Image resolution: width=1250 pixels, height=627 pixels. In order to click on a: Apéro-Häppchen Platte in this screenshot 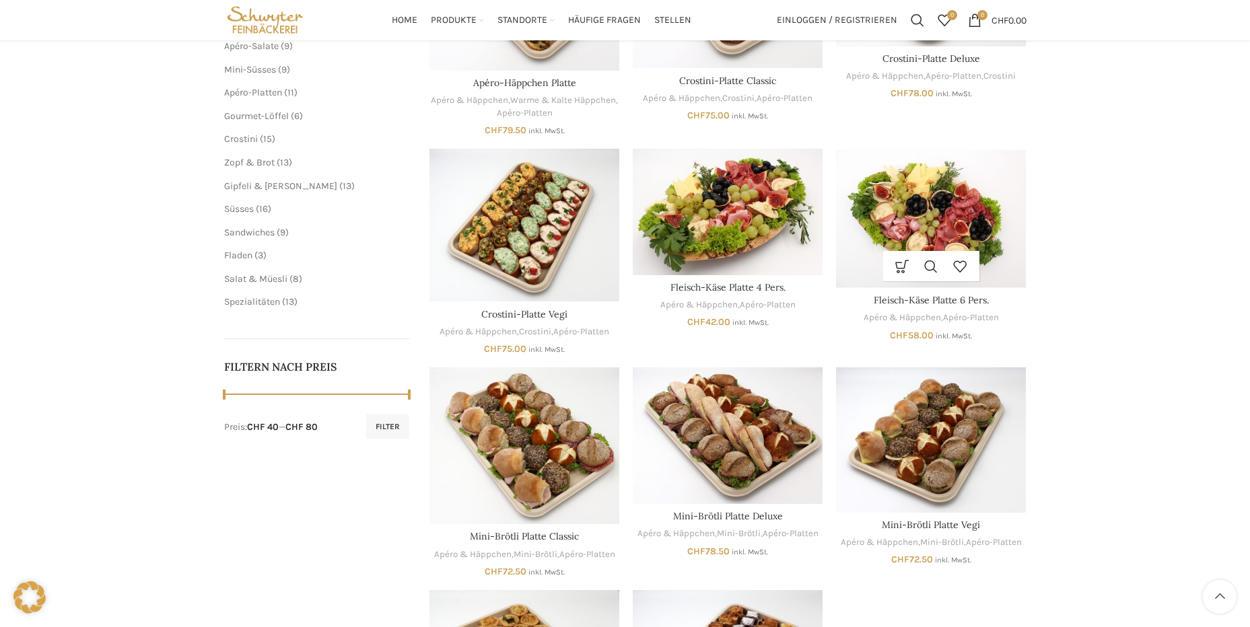, I will do `click(524, 83)`.